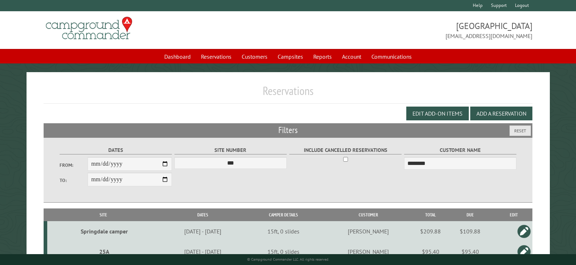 Image resolution: width=576 pixels, height=265 pixels. I want to click on a: Customers, so click(254, 57).